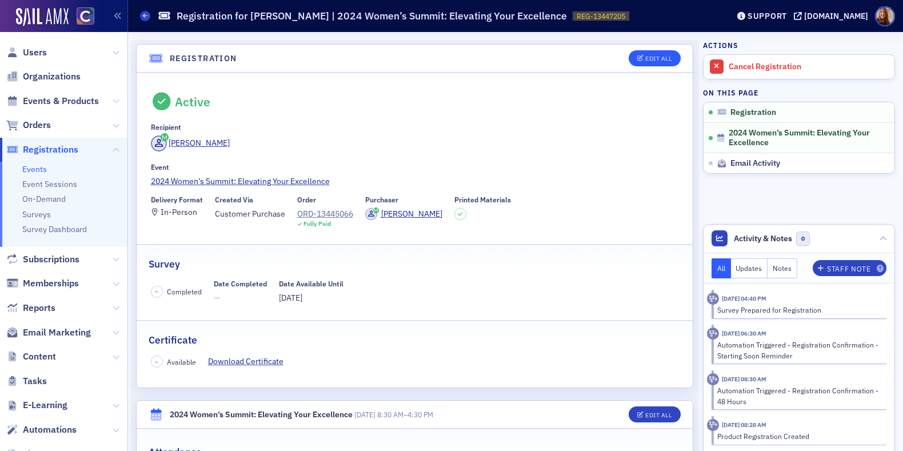 The image size is (903, 451). I want to click on span: Users, so click(35, 53).